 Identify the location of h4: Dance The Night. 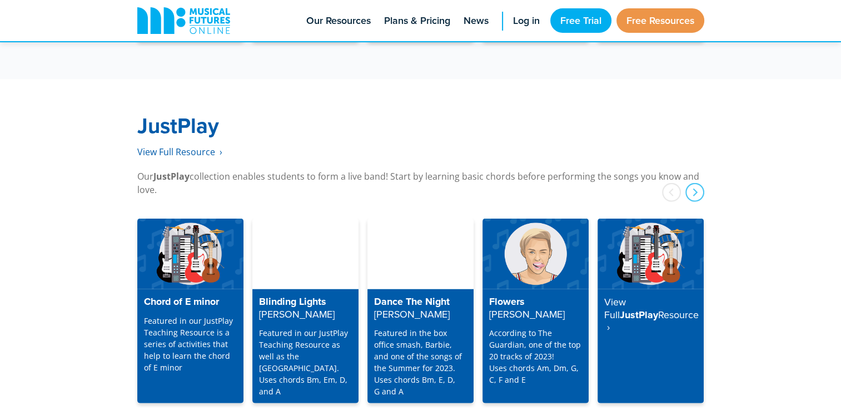
(420, 308).